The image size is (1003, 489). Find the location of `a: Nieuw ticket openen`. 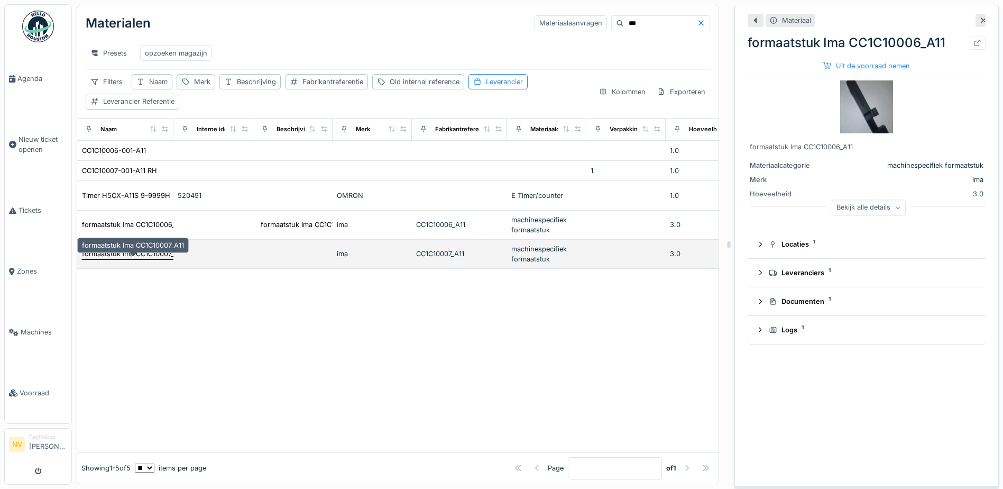

a: Nieuw ticket openen is located at coordinates (38, 144).